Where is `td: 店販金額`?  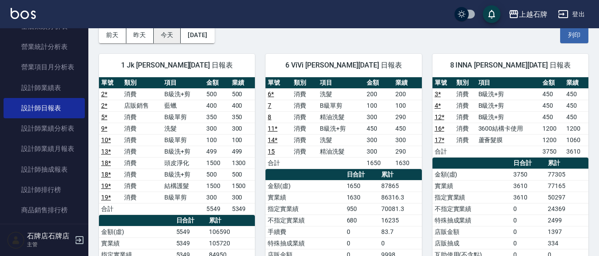
td: 店販金額 is located at coordinates (471, 232).